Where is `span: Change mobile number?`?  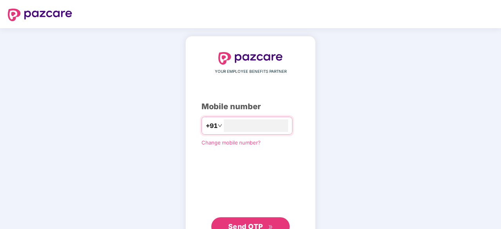
span: Change mobile number? is located at coordinates (231, 143).